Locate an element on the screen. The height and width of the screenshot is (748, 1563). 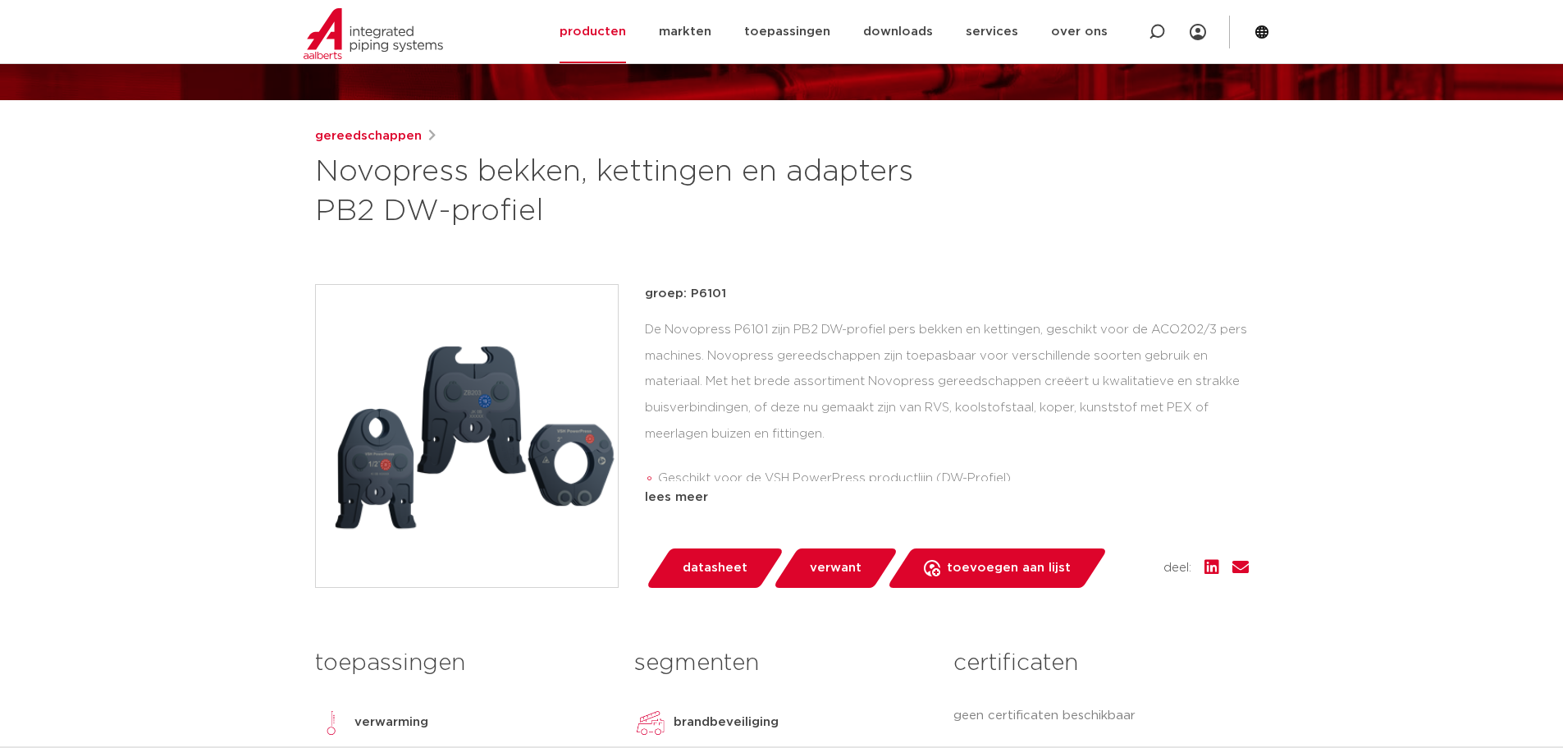
h3: toepassingen is located at coordinates (462, 663).